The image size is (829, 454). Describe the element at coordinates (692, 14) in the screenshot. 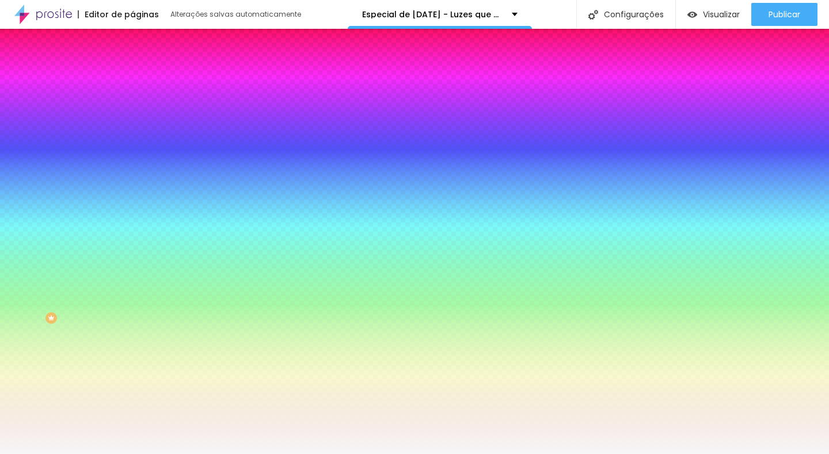

I see `img: view-1.svg` at that location.